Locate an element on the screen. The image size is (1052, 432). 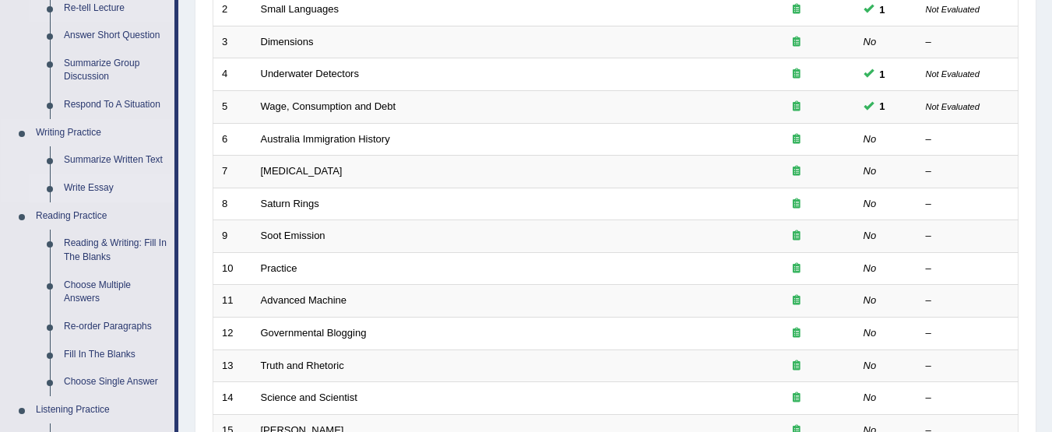
td: 12 is located at coordinates (233, 333).